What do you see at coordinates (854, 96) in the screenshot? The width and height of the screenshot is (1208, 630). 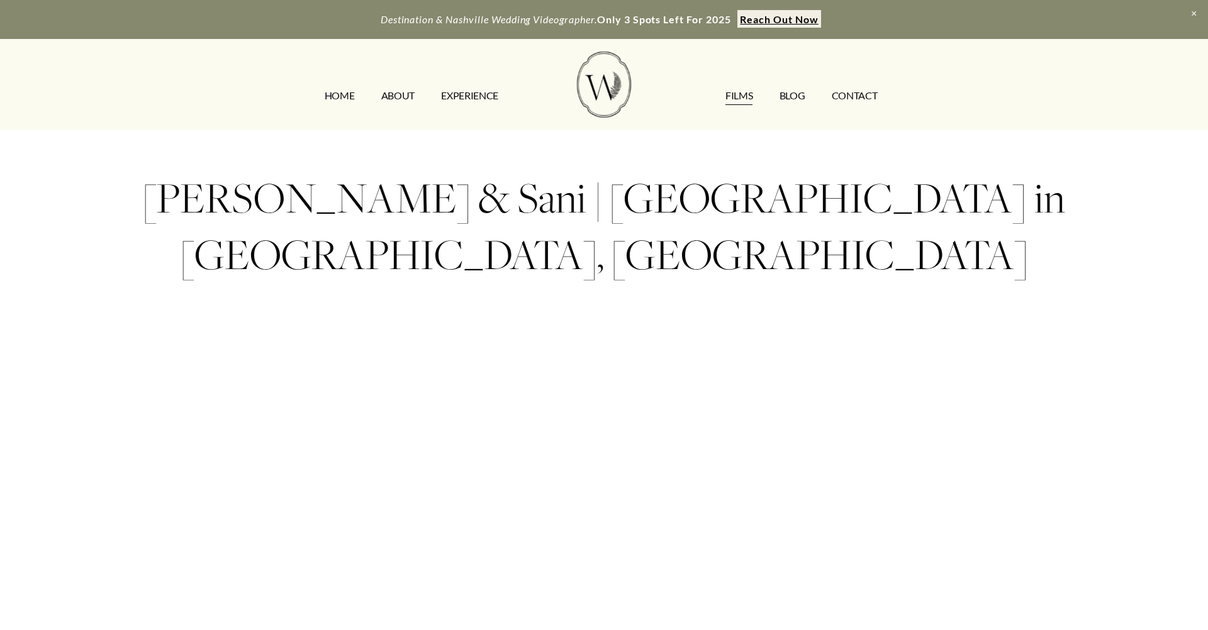 I see `a: CONTACT` at bounding box center [854, 96].